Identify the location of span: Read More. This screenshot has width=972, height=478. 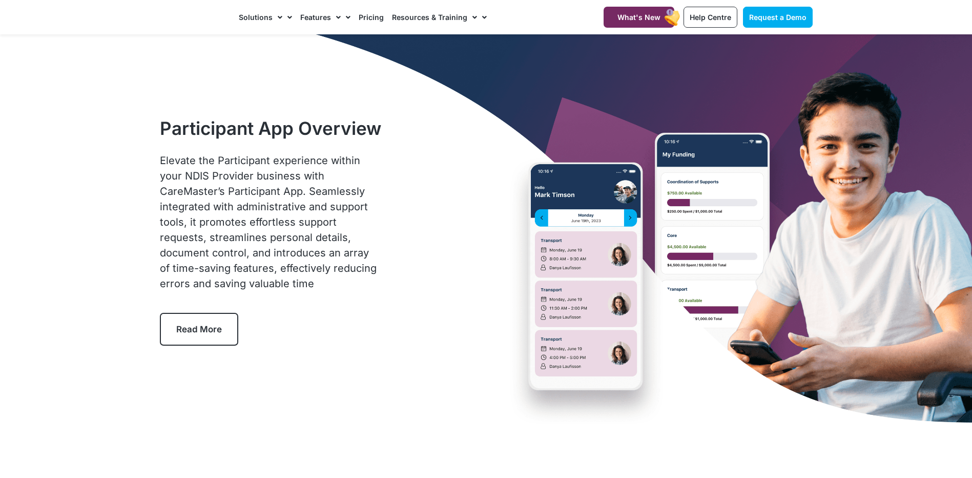
(199, 329).